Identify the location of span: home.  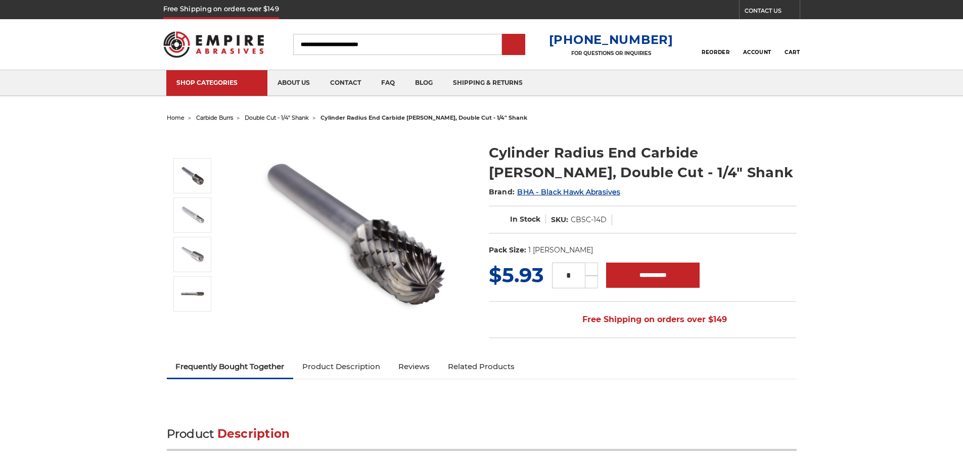
(175, 118).